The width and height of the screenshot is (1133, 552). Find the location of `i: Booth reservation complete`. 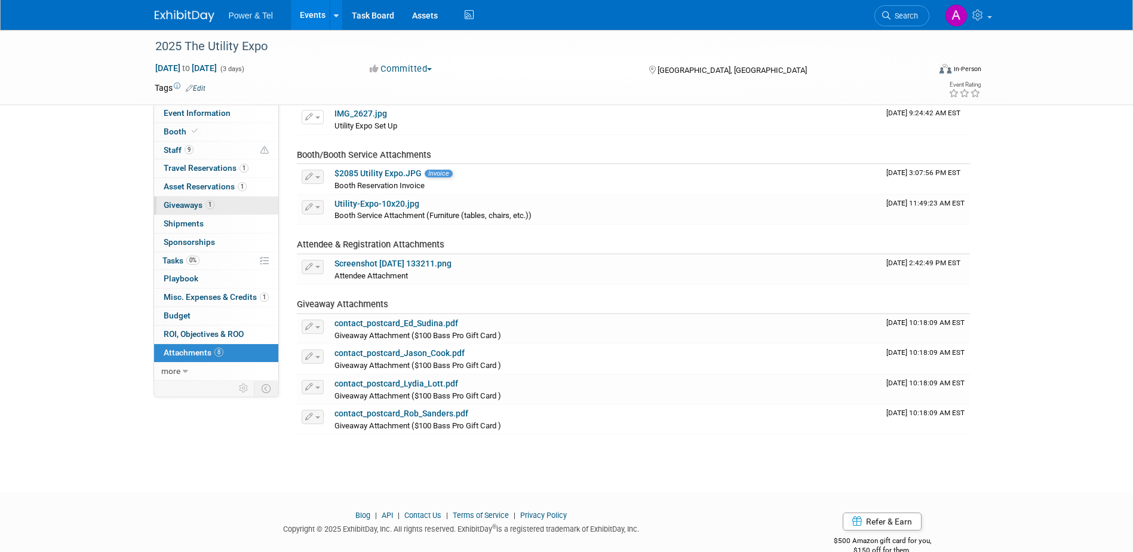

i: Booth reservation complete is located at coordinates (195, 131).